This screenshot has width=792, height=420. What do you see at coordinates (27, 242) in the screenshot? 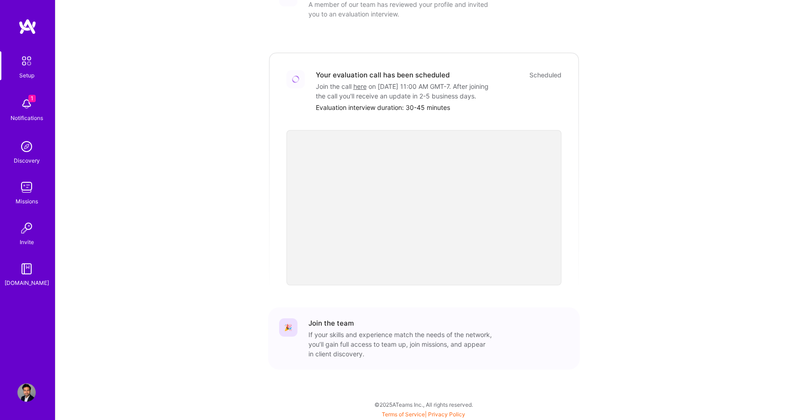
I see `div: Invite` at bounding box center [27, 242].